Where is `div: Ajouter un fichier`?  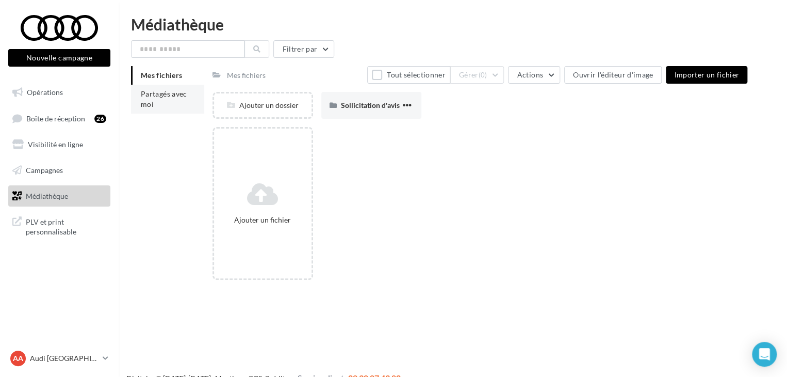 div: Ajouter un fichier is located at coordinates (263, 220).